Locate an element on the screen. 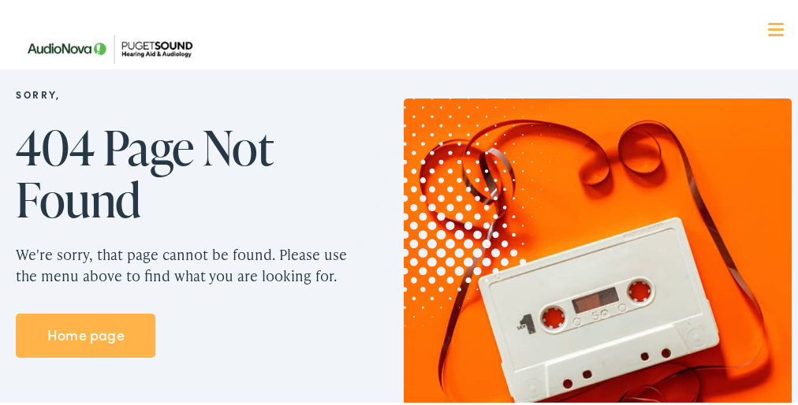  h2: Sorry, is located at coordinates (190, 92).